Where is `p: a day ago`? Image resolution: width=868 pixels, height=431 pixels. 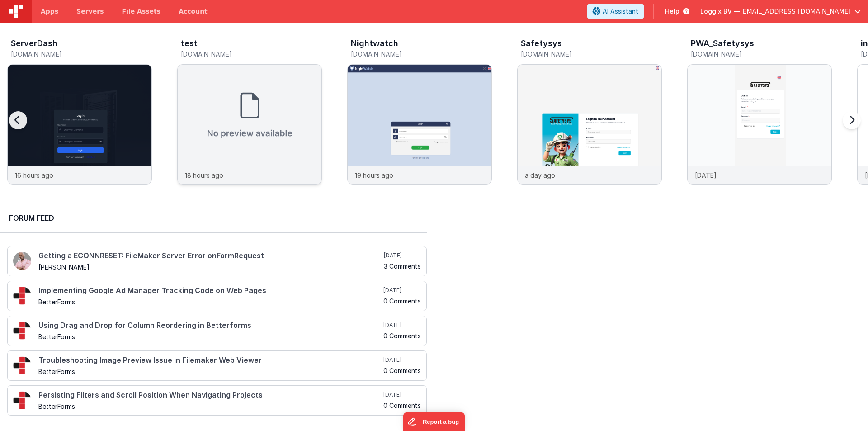
p: a day ago is located at coordinates (540, 175).